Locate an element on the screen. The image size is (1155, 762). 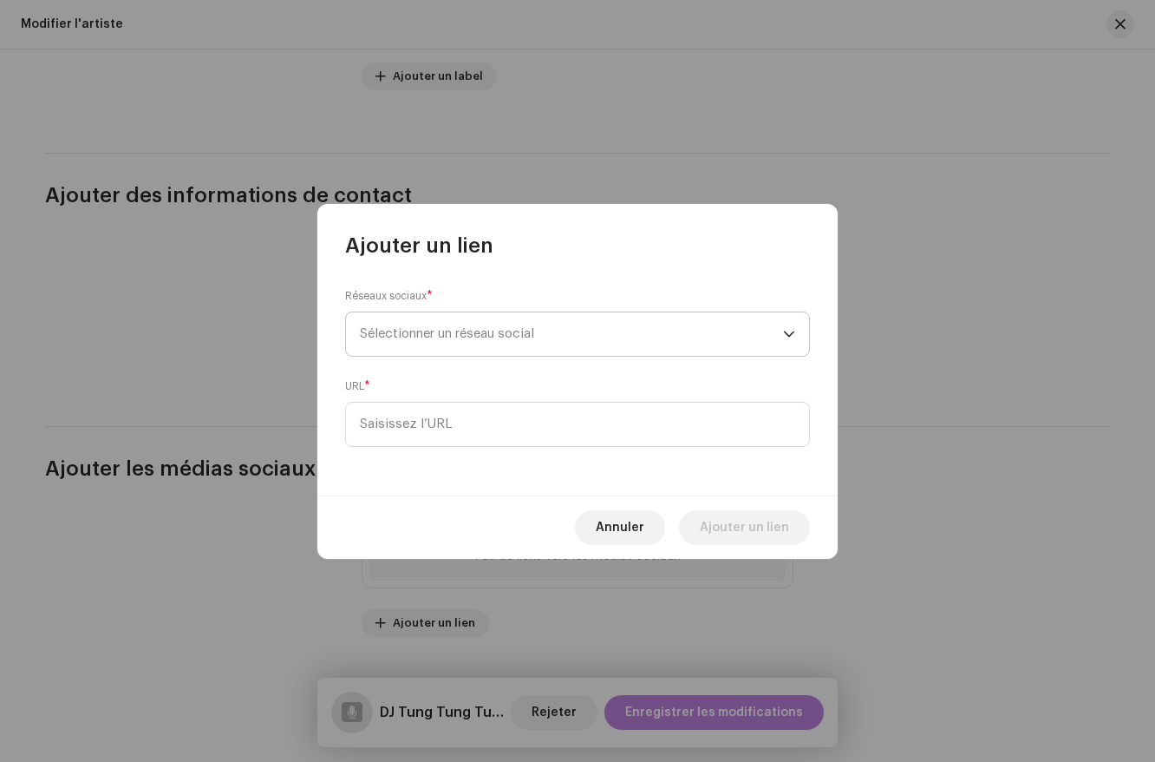
input: Saisissez l’URL is located at coordinates (578, 424).